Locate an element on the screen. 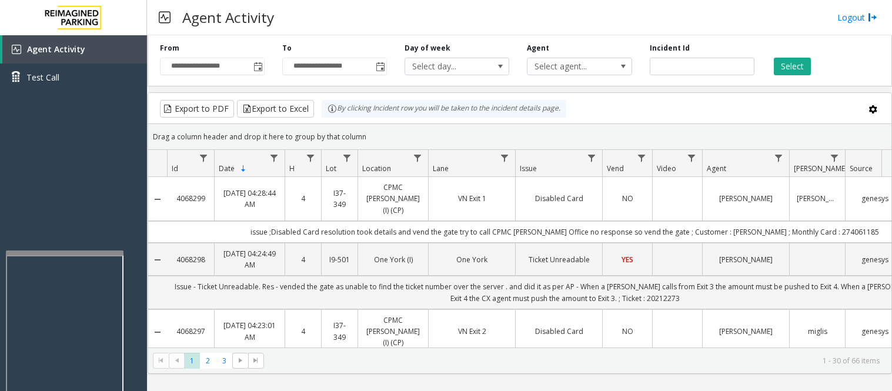 This screenshot has width=892, height=391. label: Agent is located at coordinates (538, 48).